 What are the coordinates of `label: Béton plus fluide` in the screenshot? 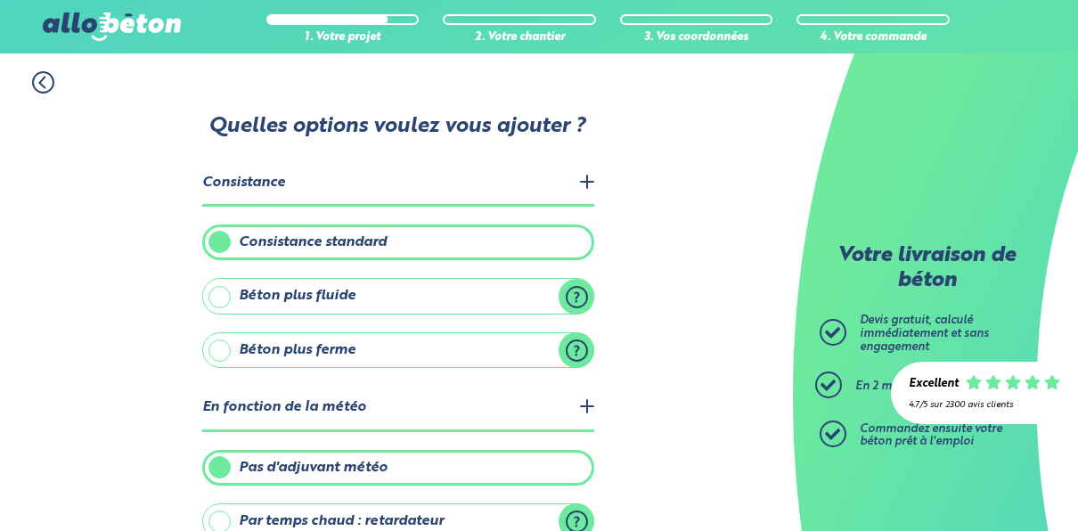 It's located at (398, 296).